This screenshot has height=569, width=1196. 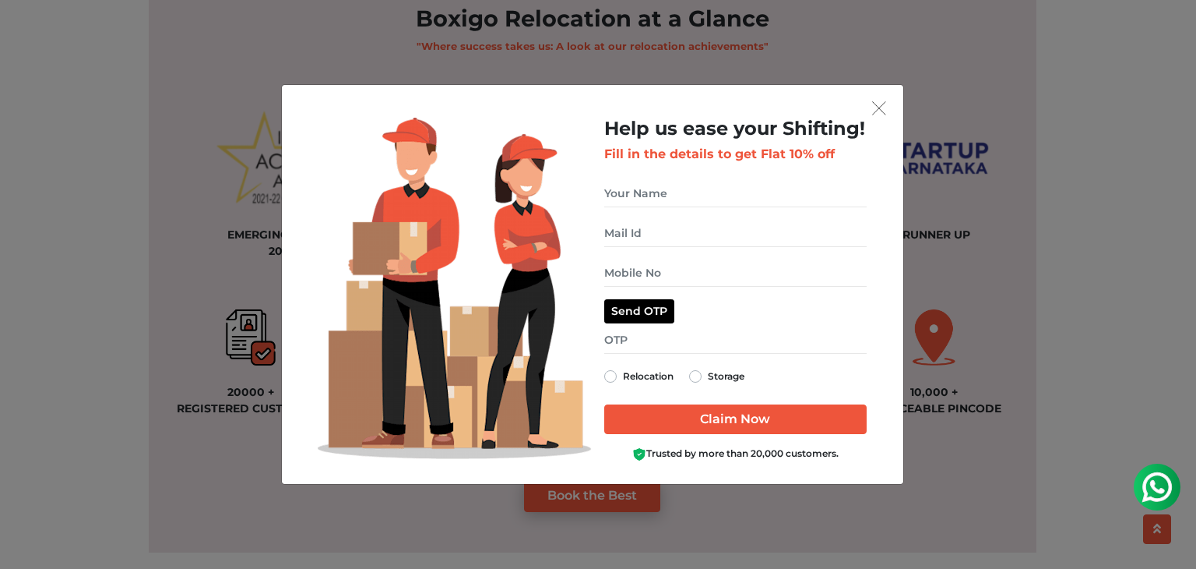 I want to click on input: Your Name, so click(x=735, y=193).